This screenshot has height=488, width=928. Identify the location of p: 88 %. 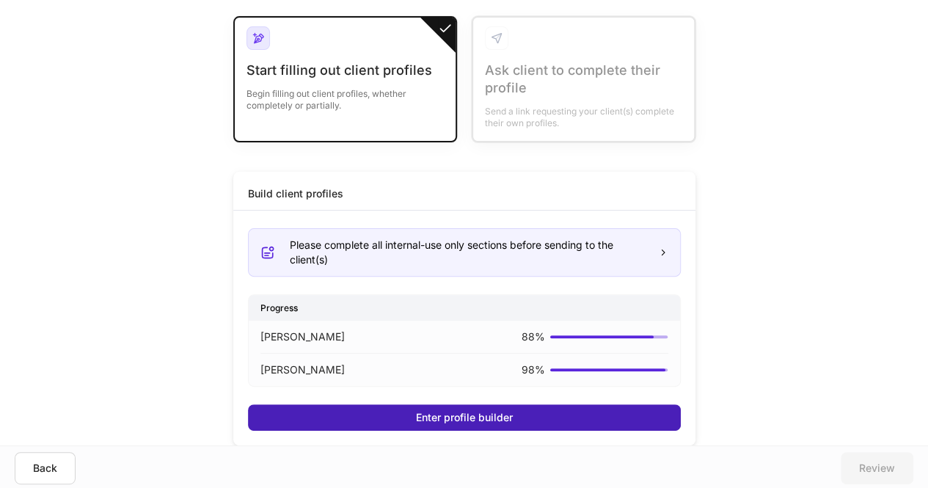
(533, 337).